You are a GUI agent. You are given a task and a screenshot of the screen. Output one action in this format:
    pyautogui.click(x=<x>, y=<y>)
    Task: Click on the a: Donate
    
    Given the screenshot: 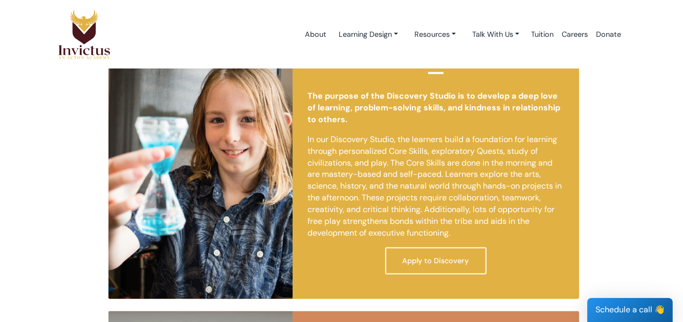 What is the action you would take?
    pyautogui.click(x=609, y=34)
    